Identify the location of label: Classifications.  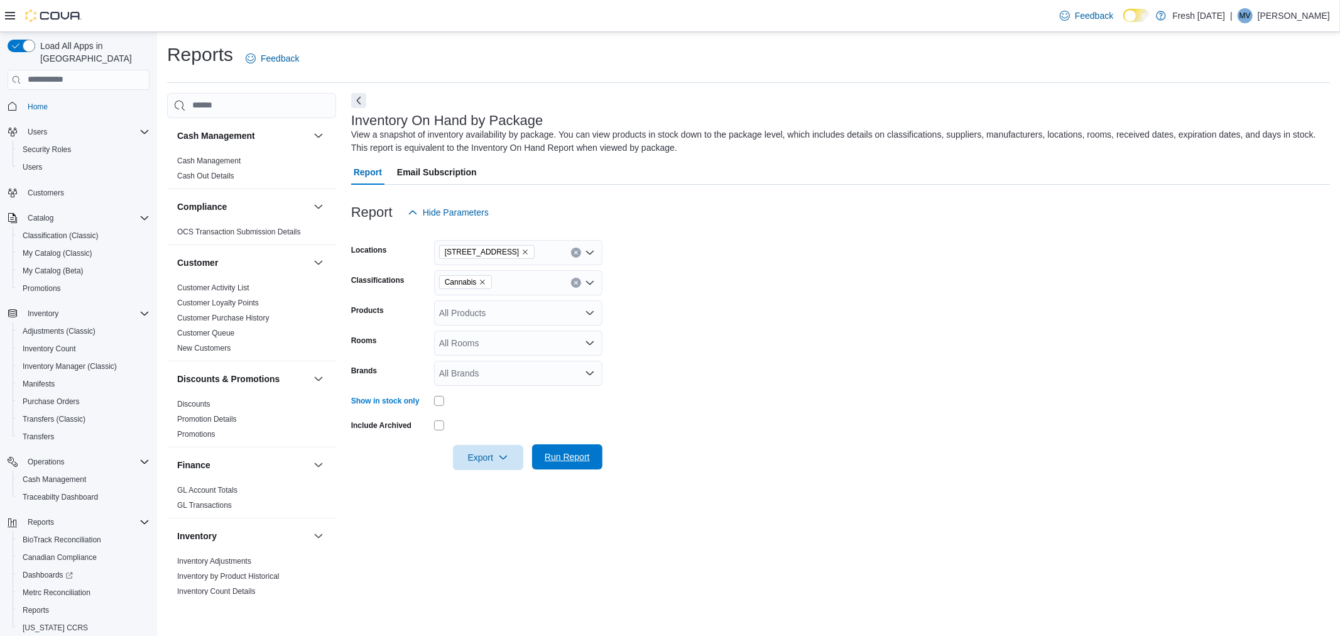
(377, 280).